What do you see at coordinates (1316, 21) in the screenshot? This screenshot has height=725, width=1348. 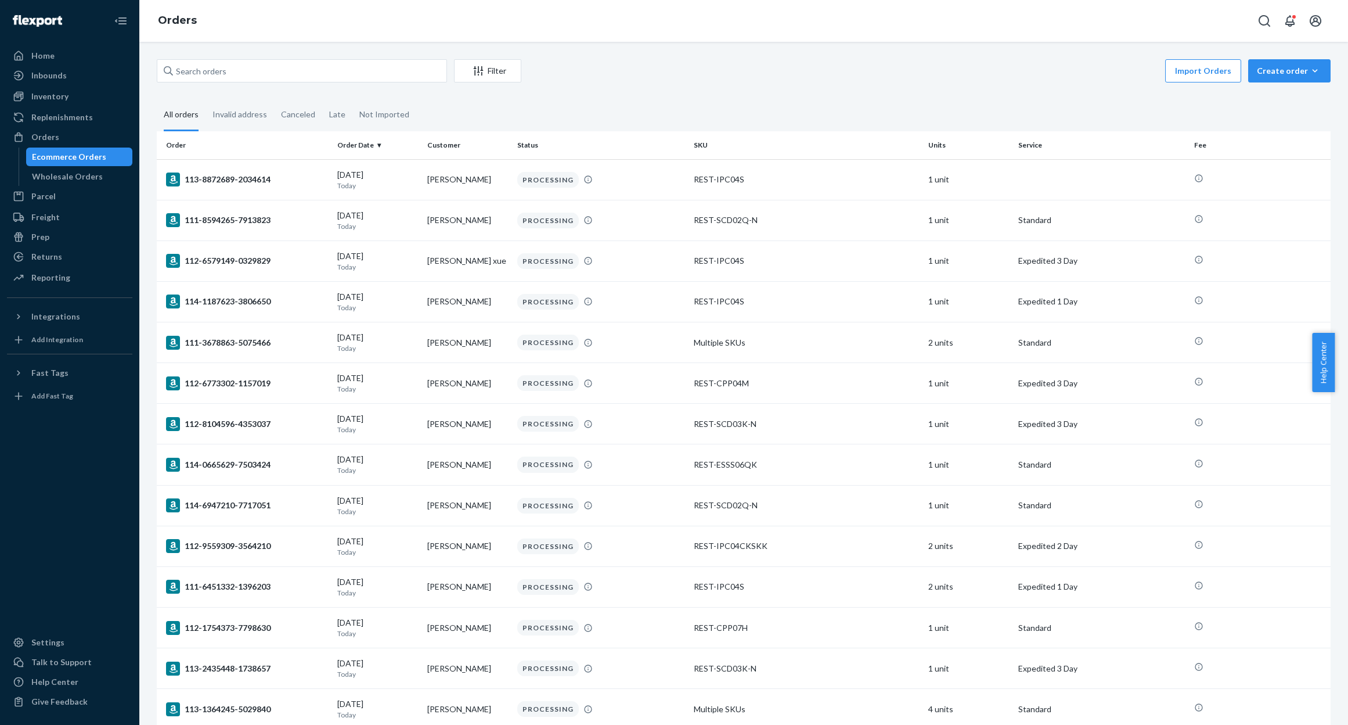 I see `button: Open account menu` at bounding box center [1316, 21].